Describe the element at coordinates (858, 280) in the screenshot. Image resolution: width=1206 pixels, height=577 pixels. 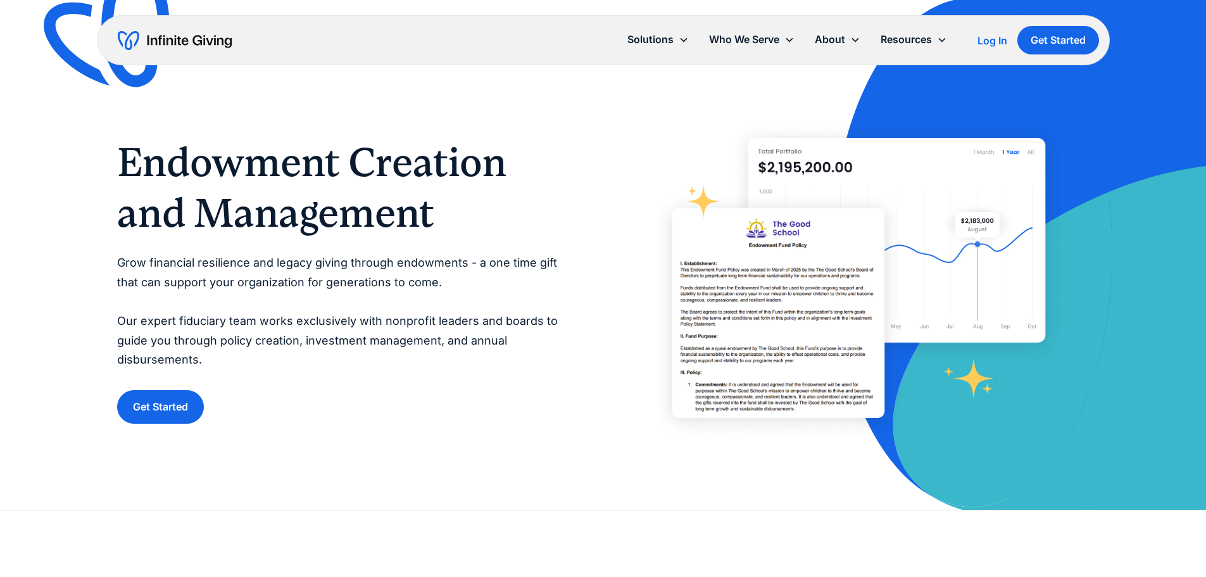
I see `img: Infinite Giving’s endowment software makes it easy for donors to give.` at that location.